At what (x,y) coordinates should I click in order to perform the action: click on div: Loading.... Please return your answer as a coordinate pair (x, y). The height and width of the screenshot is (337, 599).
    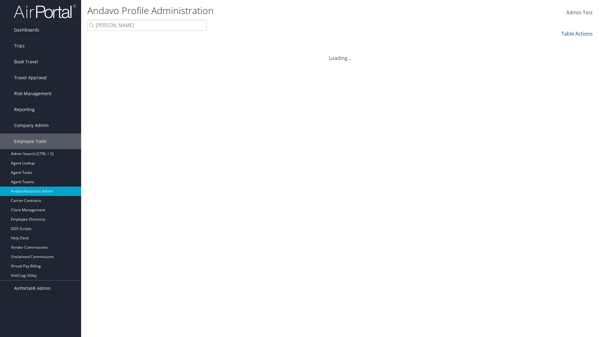
    Looking at the image, I should click on (340, 54).